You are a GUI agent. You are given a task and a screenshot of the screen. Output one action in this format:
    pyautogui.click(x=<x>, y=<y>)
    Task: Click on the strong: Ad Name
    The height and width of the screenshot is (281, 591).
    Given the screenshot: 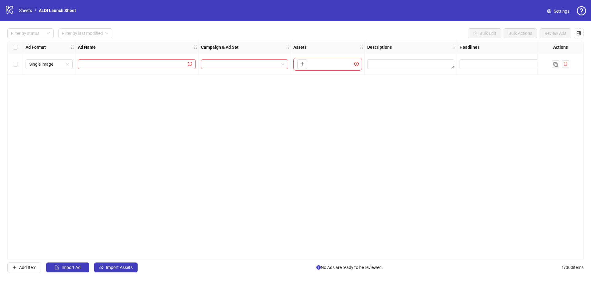 What is the action you would take?
    pyautogui.click(x=87, y=47)
    